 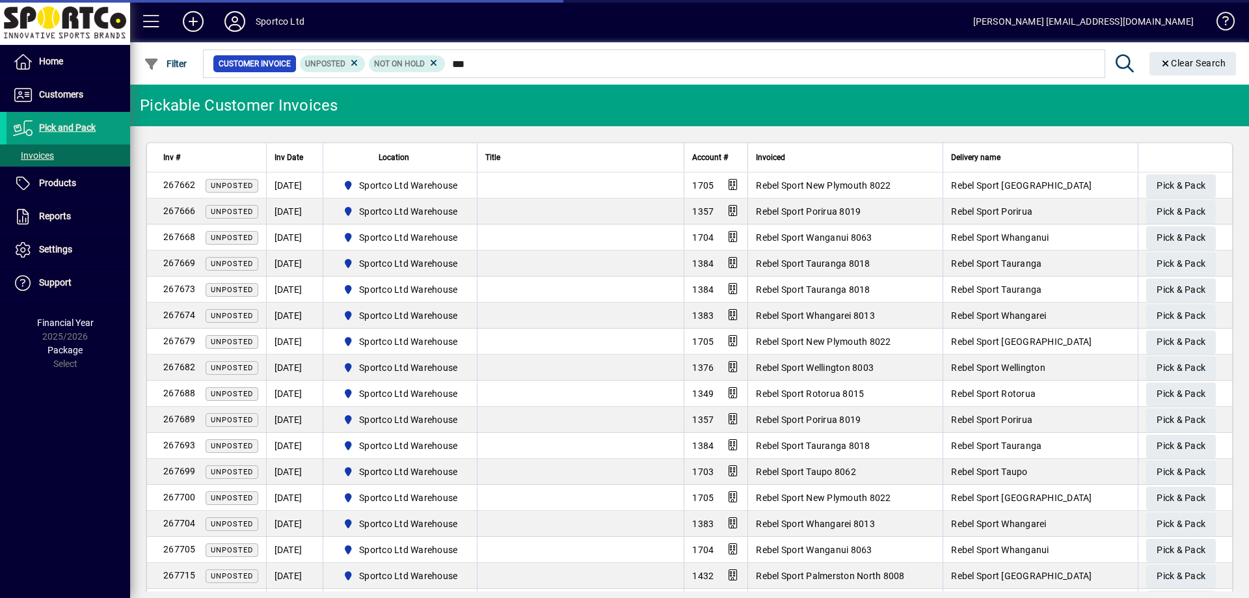 What do you see at coordinates (815, 524) in the screenshot?
I see `span: Rebel Sport Whangarei 8013` at bounding box center [815, 524].